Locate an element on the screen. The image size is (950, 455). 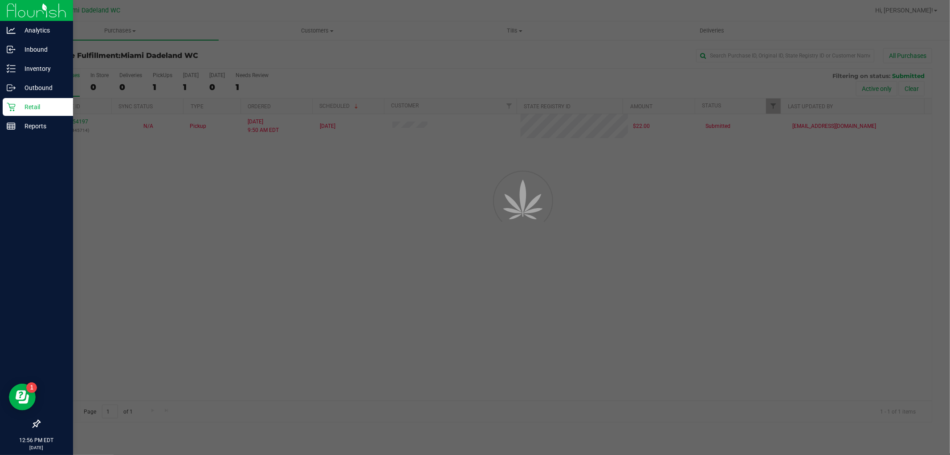
p: 12:56 PM EDT is located at coordinates (37, 440).